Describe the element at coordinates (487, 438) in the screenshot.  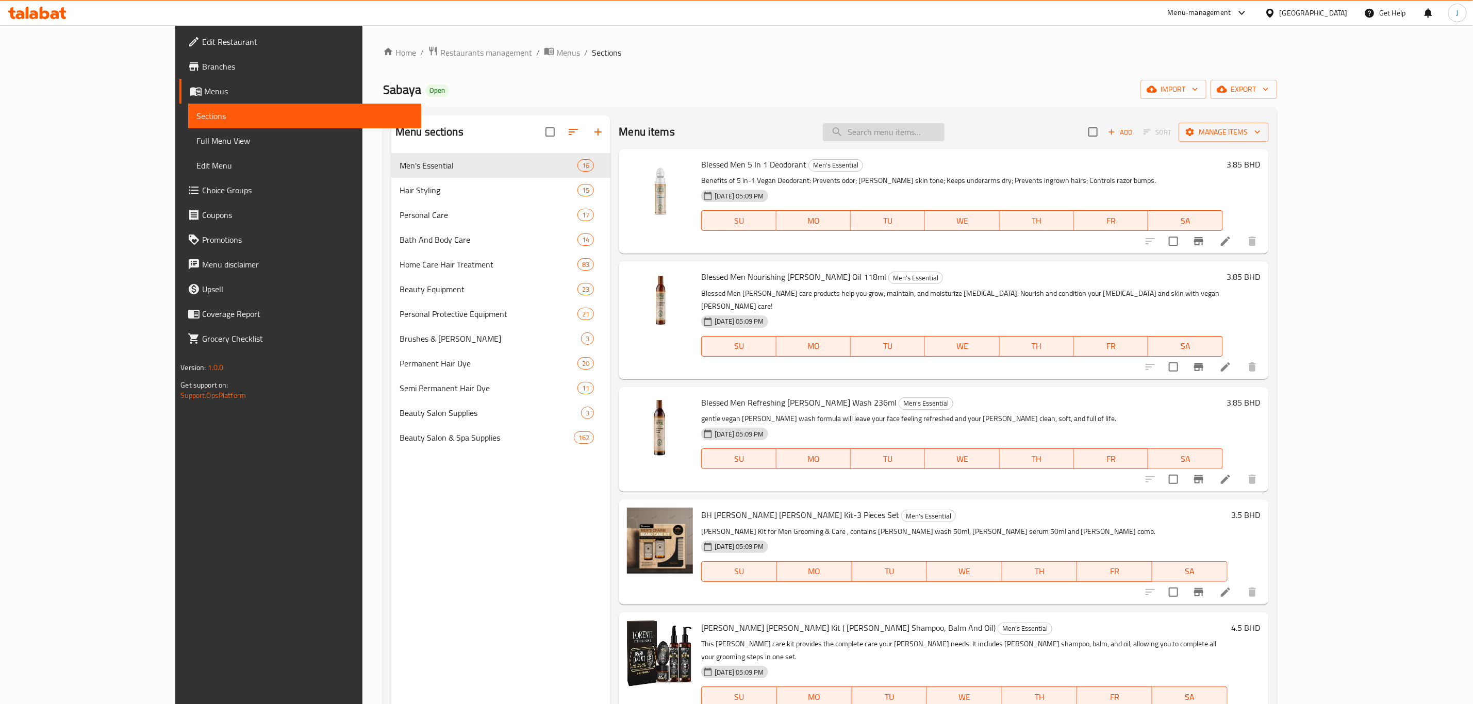
I see `div: Beauty Salon & Spa Supplies` at that location.